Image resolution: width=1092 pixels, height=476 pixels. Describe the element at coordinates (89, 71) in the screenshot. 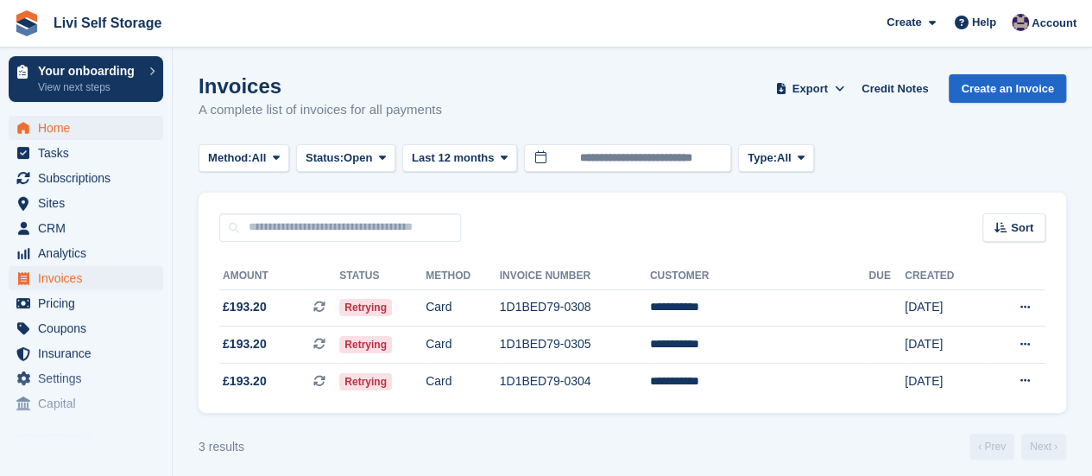

I see `p: Your onboarding` at that location.